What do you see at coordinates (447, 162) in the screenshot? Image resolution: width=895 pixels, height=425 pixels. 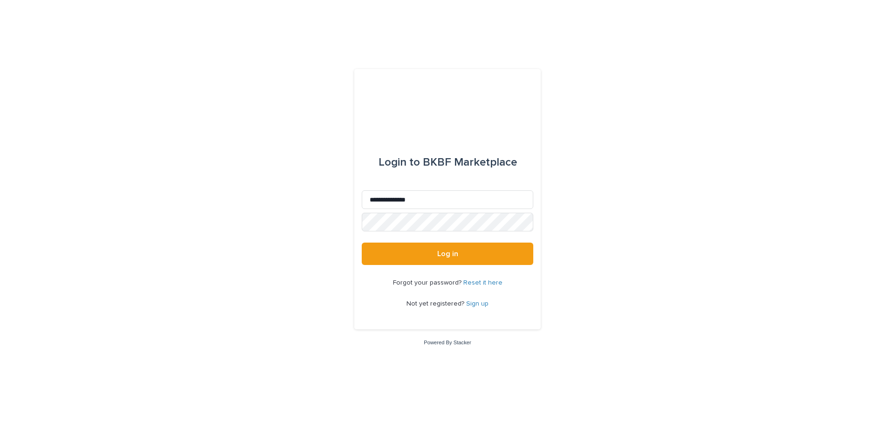 I see `div: BKBF Marketplace` at bounding box center [447, 162].